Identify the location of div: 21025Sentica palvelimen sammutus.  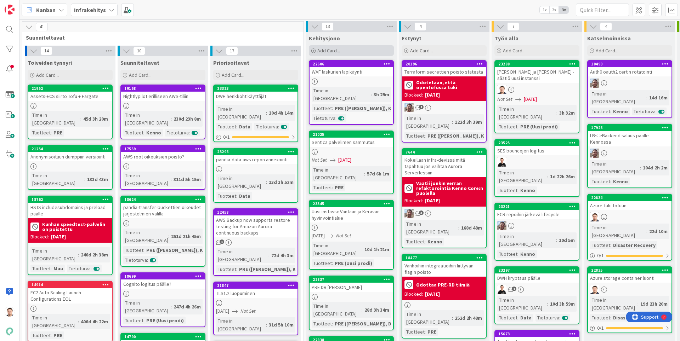
(351, 139).